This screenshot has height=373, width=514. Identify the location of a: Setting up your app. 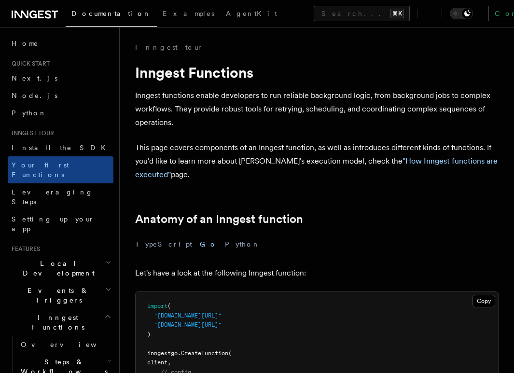
(60, 224).